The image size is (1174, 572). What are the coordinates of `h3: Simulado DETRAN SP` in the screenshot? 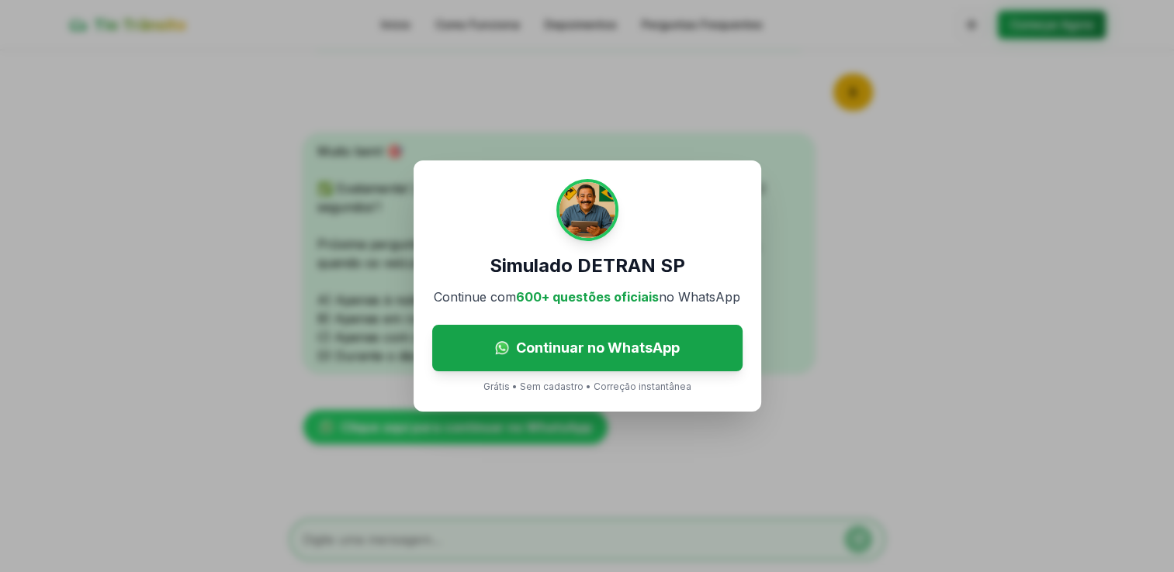 It's located at (587, 266).